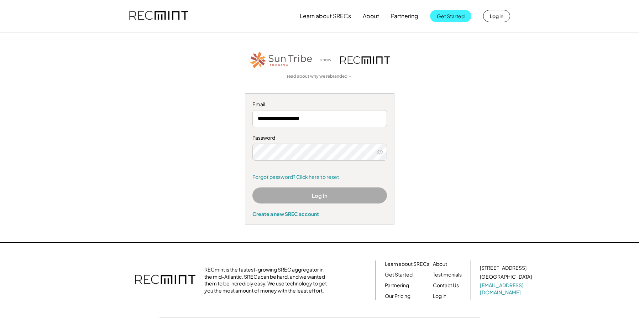 The width and height of the screenshot is (639, 325). Describe the element at coordinates (447, 274) in the screenshot. I see `a: Testimonials` at that location.